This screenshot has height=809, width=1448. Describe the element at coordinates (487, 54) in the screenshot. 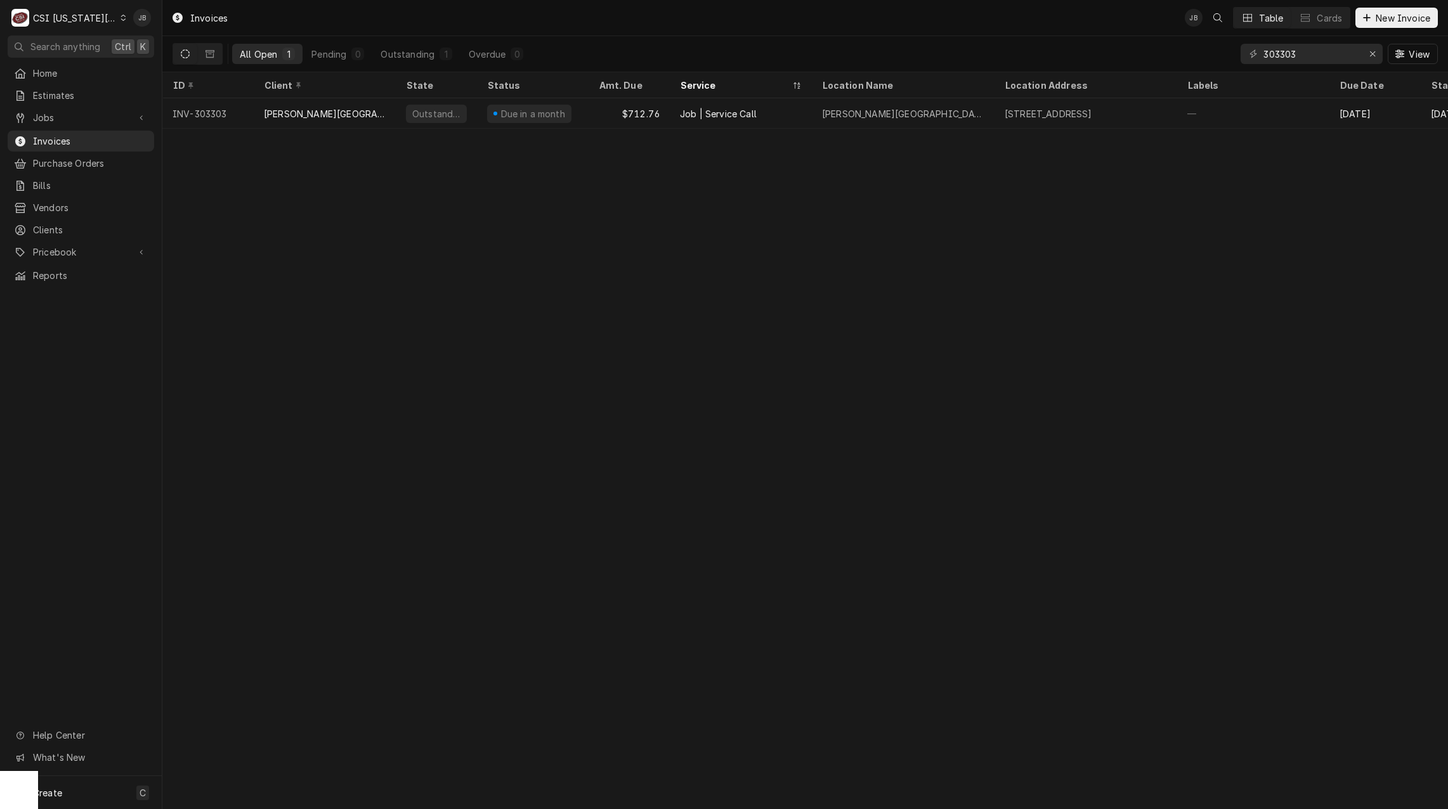

I see `div: Overdue` at that location.